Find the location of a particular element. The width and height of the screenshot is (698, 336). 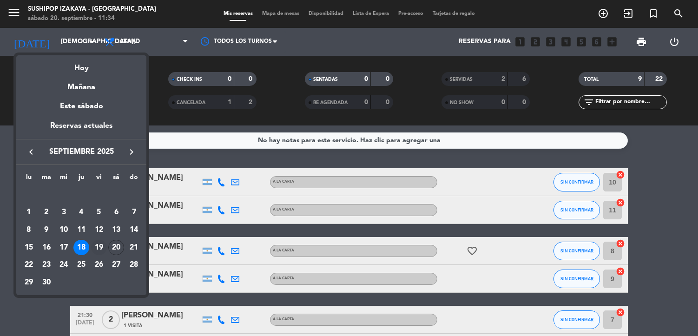

th: viernes is located at coordinates (99, 179).